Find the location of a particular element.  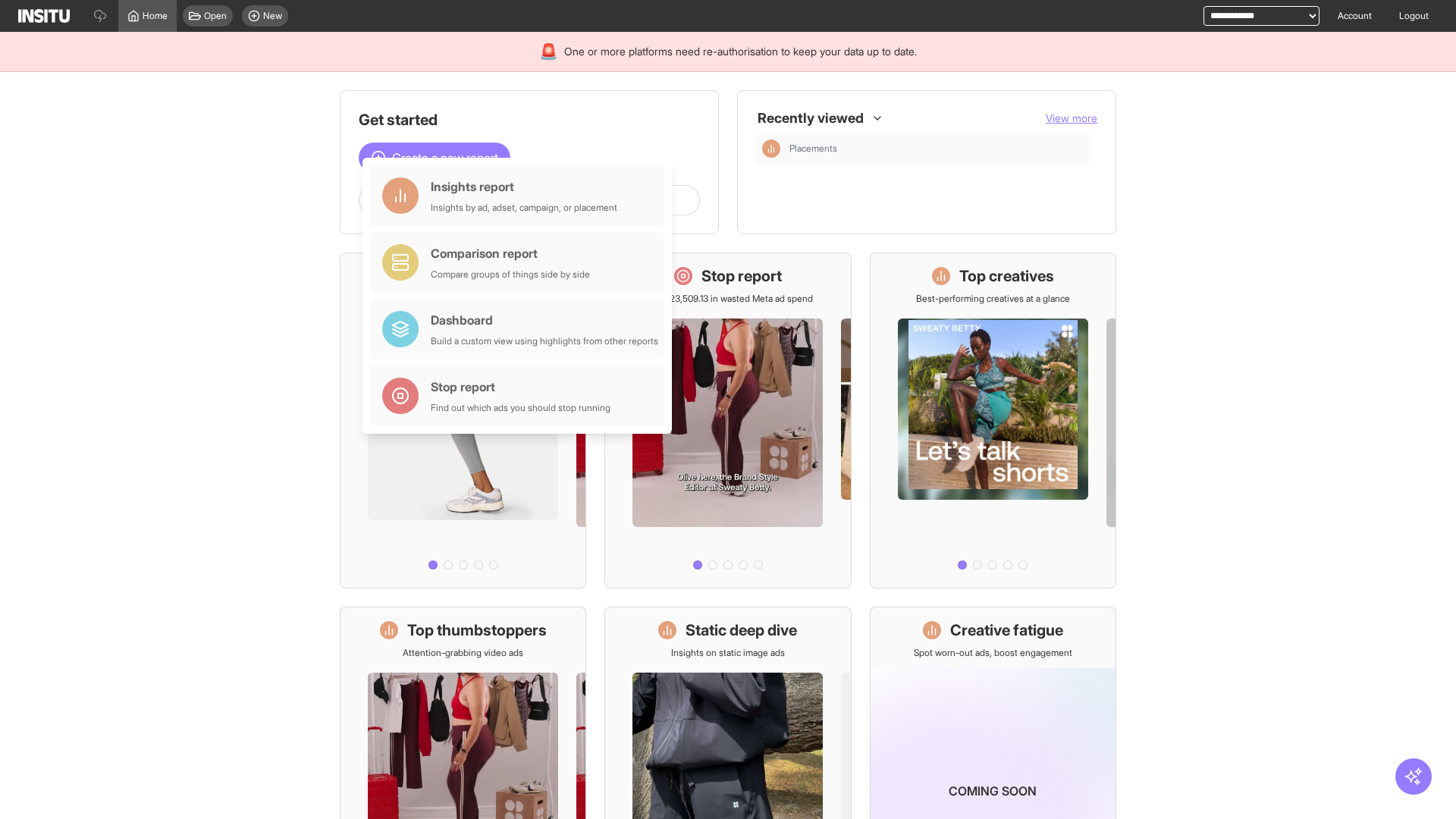

div: Comparison report is located at coordinates (510, 253).